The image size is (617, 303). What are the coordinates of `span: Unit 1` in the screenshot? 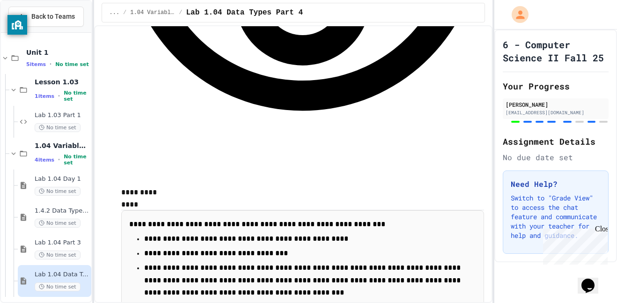 It's located at (58, 52).